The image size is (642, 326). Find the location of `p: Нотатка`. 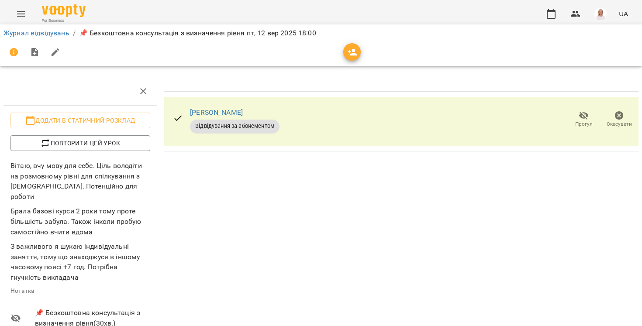

p: Нотатка is located at coordinates (80, 291).